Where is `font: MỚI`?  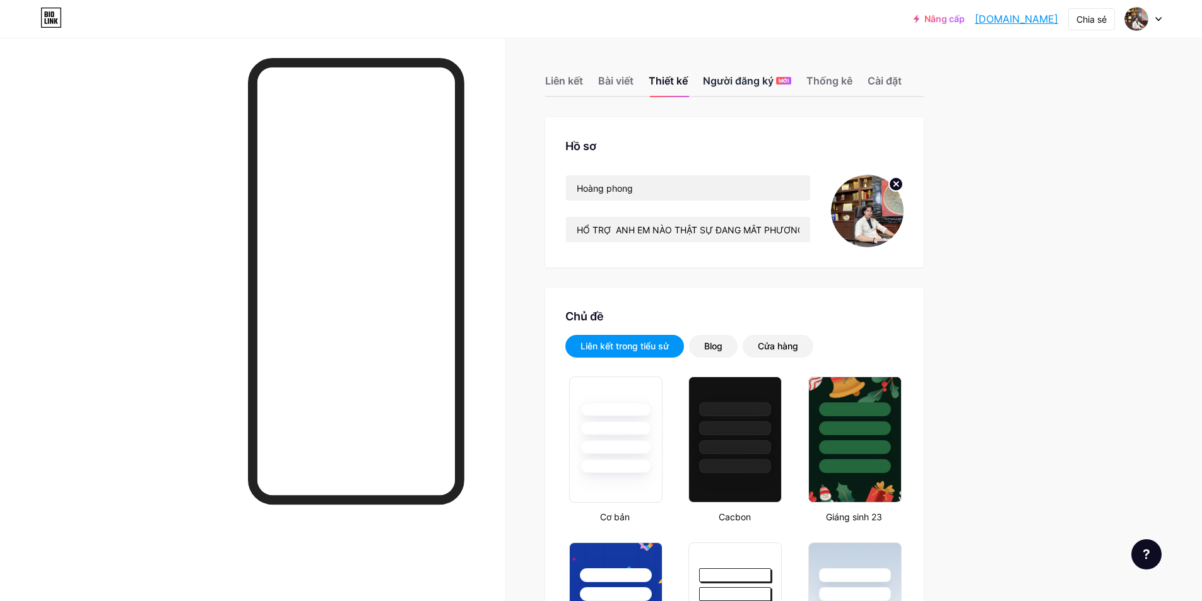 font: MỚI is located at coordinates (784, 81).